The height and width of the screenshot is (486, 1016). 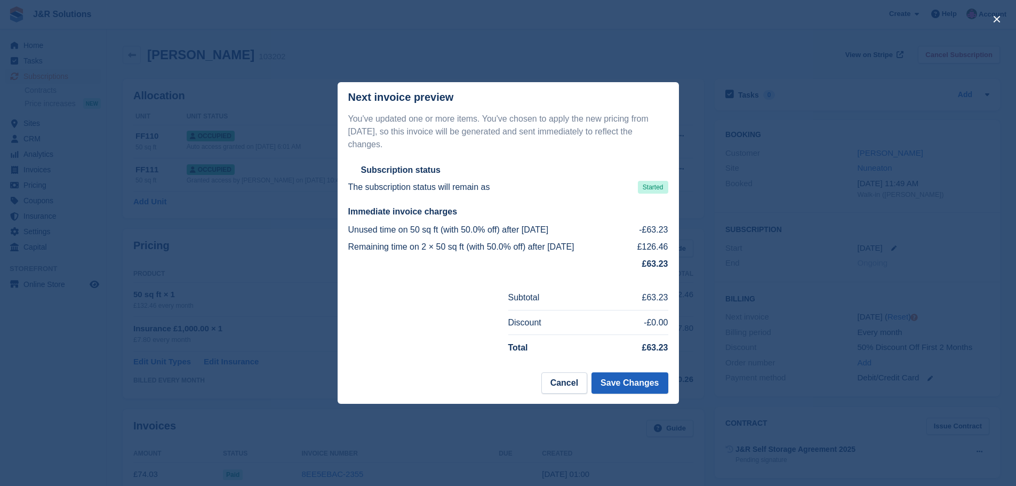 What do you see at coordinates (632, 298) in the screenshot?
I see `td: £63.23` at bounding box center [632, 298].